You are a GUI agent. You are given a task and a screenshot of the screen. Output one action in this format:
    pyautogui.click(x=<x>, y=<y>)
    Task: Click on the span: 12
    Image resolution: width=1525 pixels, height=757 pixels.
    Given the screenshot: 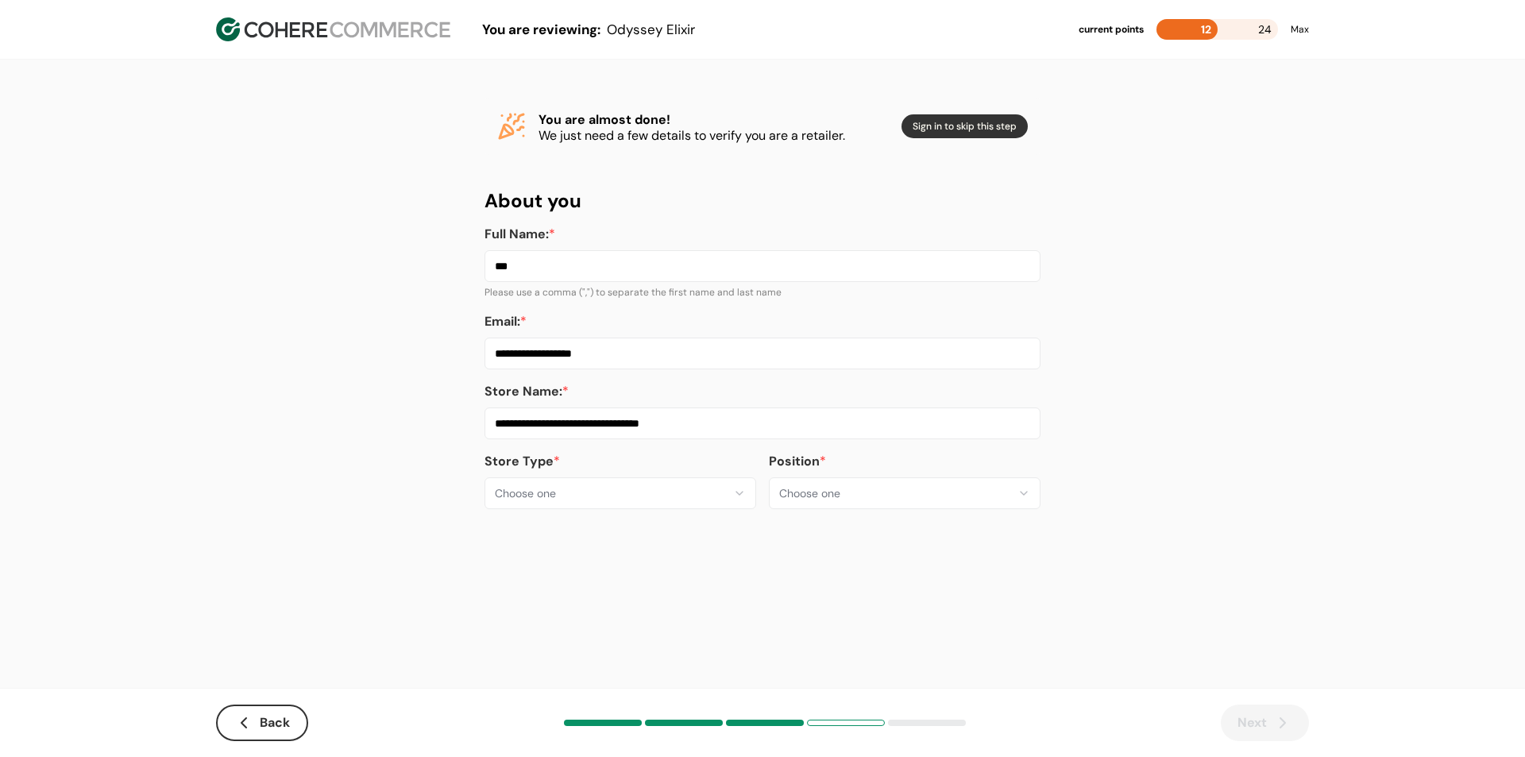 What is the action you would take?
    pyautogui.click(x=1205, y=29)
    